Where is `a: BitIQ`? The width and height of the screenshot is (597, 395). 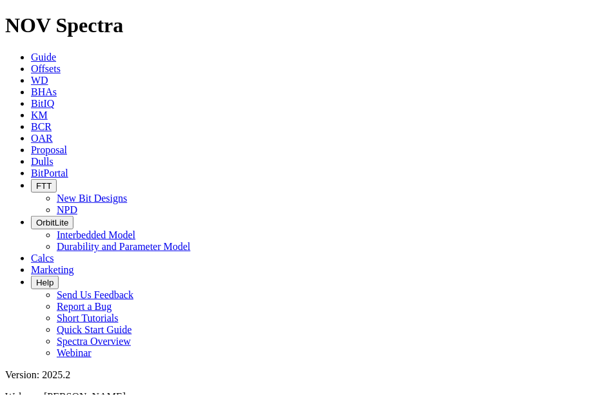 a: BitIQ is located at coordinates (43, 103).